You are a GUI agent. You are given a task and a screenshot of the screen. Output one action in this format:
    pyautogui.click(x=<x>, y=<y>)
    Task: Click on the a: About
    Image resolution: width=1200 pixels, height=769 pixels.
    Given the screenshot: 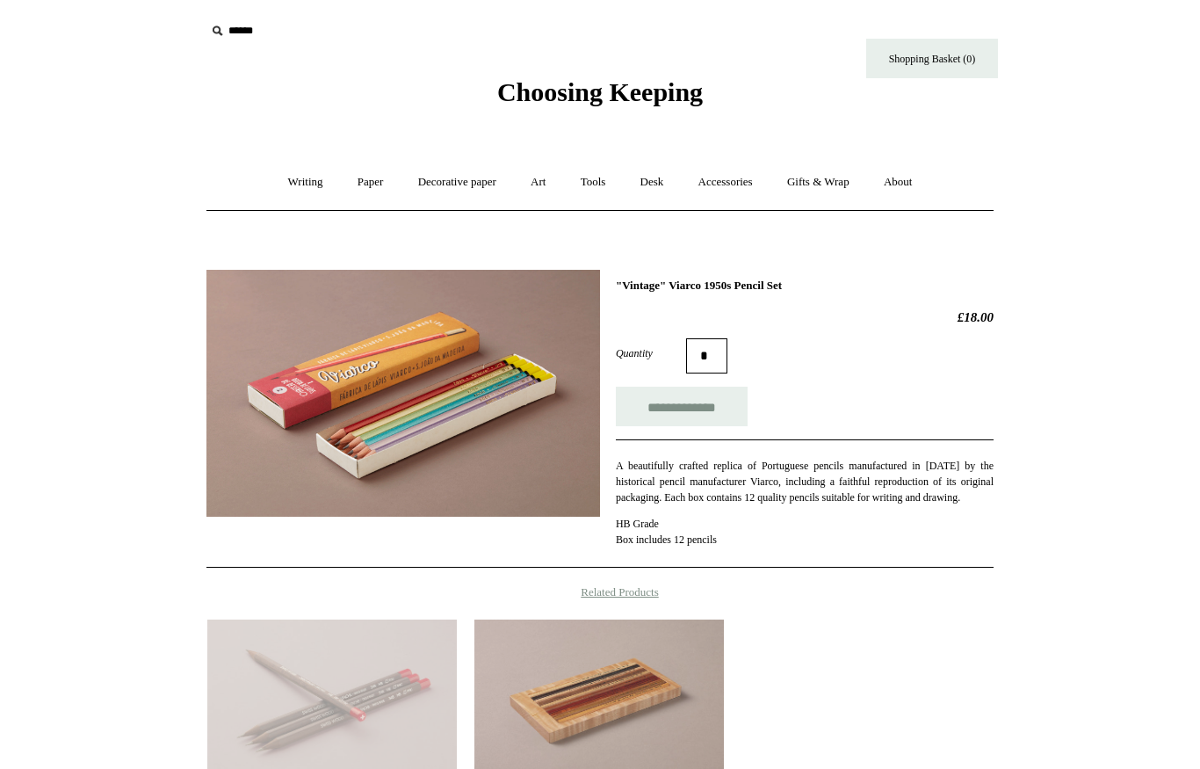 What is the action you would take?
    pyautogui.click(x=898, y=182)
    